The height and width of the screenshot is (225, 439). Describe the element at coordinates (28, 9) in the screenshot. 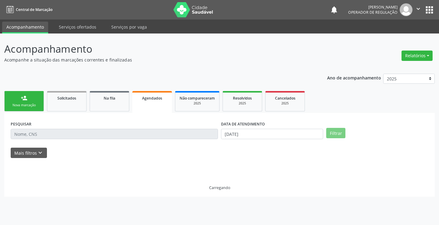

I see `a: Central de Marcação` at that location.